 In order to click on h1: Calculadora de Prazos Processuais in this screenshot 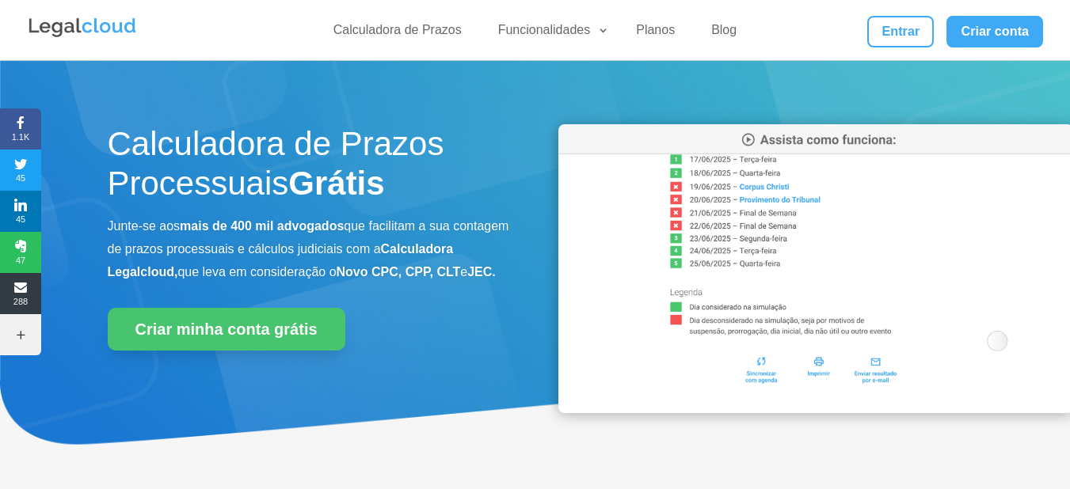, I will do `click(310, 168)`.